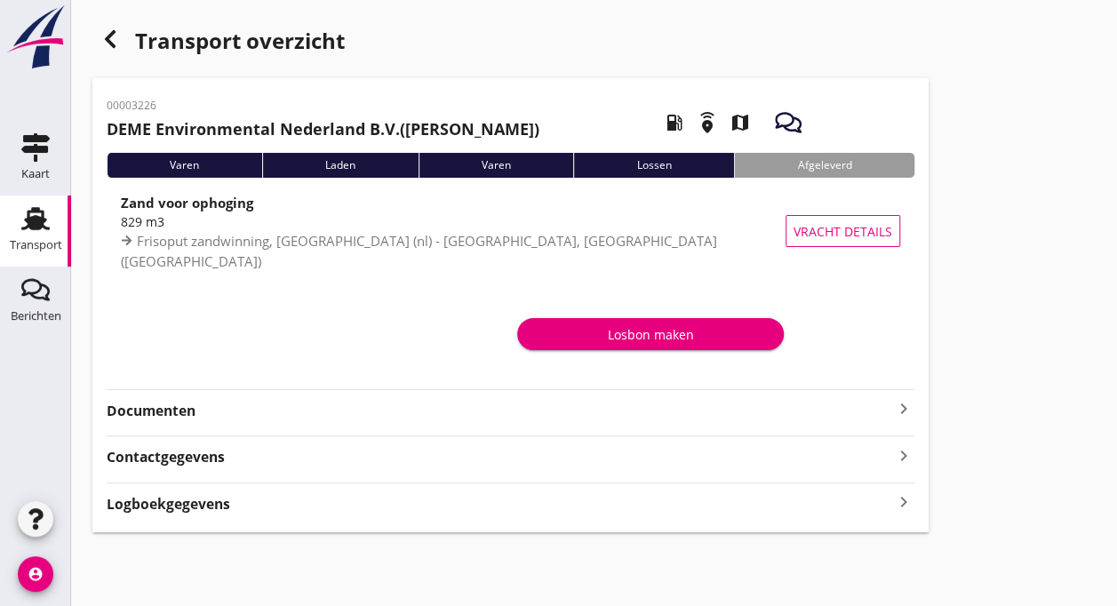 This screenshot has height=606, width=1117. What do you see at coordinates (650, 334) in the screenshot?
I see `button: Losbon maken` at bounding box center [650, 334].